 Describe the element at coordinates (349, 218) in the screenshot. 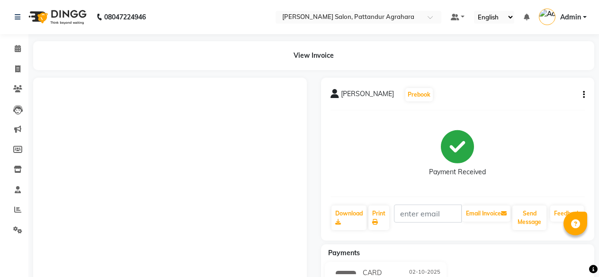

I see `a: Download` at that location.